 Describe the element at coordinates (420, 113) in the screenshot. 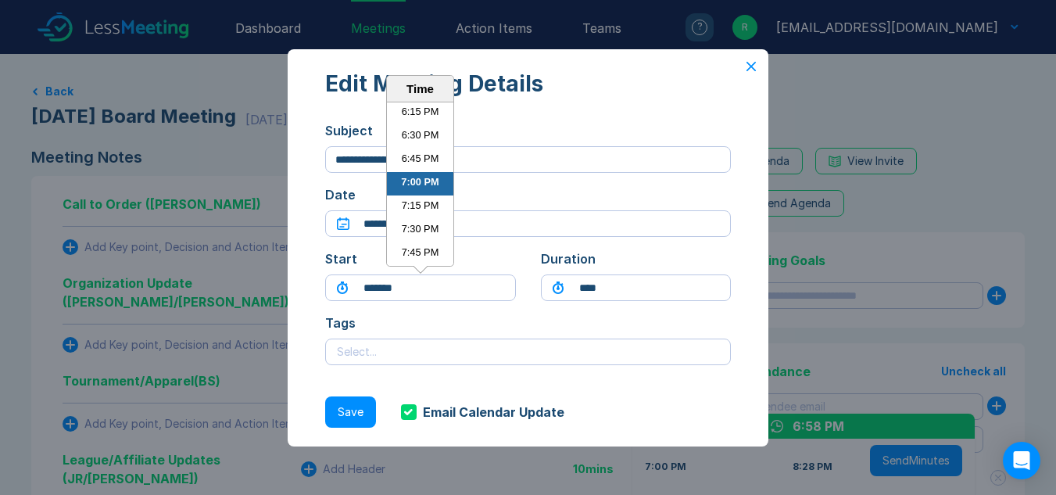

I see `li: 6:15 PM` at that location.